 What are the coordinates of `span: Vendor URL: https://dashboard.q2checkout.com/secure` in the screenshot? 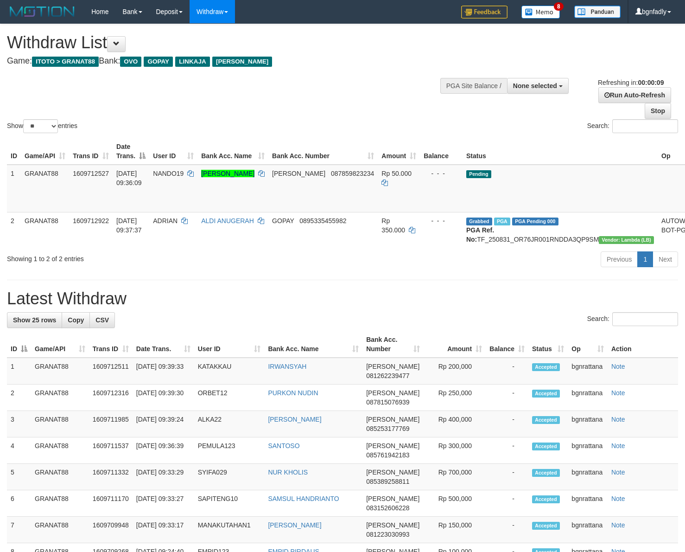 It's located at (626, 240).